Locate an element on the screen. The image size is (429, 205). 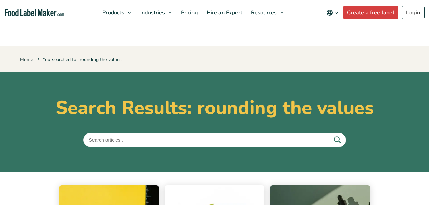
a: Food Label Maker homepage is located at coordinates (34, 13).